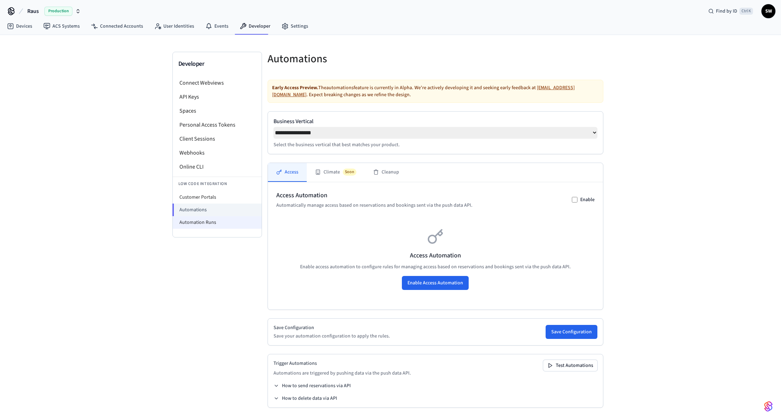 Image resolution: width=781 pixels, height=419 pixels. I want to click on li: Personal Access Tokens, so click(217, 125).